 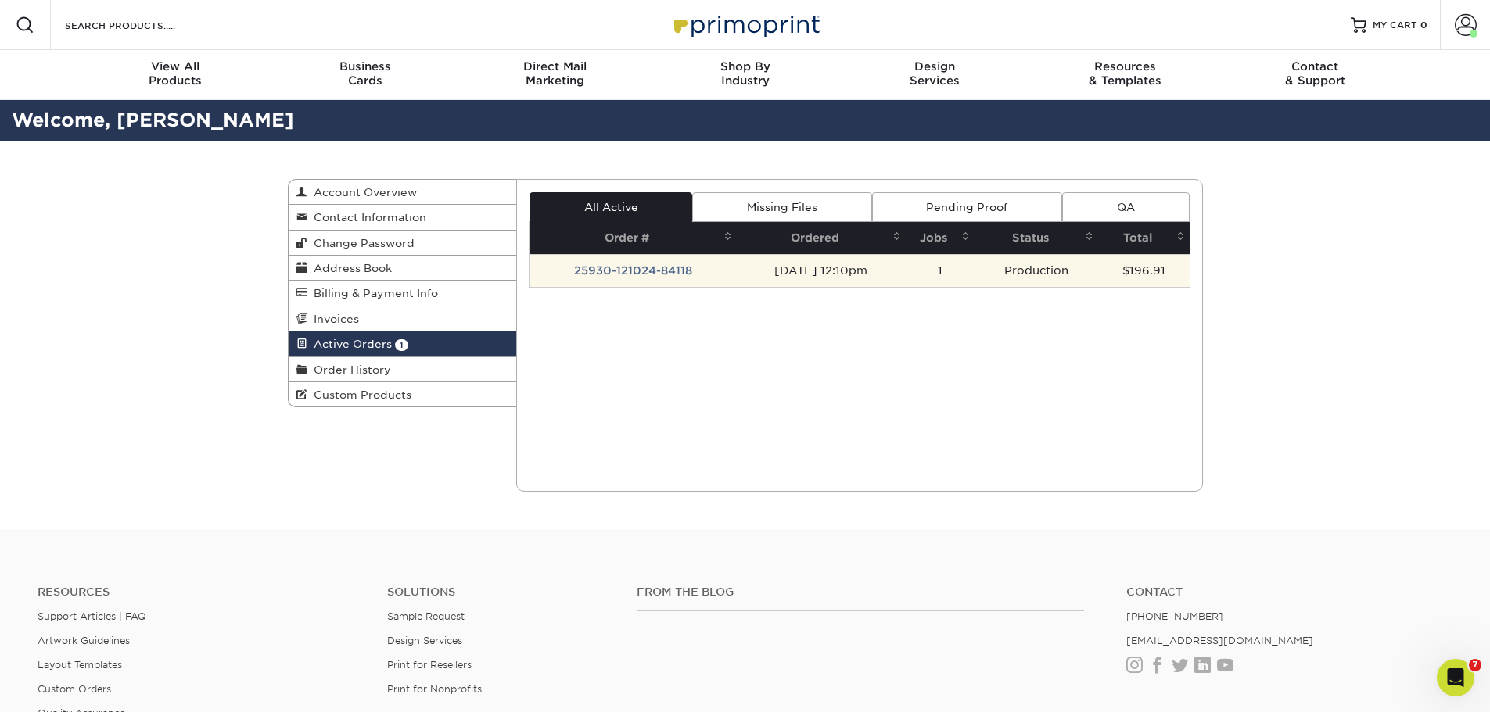 What do you see at coordinates (1143, 238) in the screenshot?
I see `th: Total` at bounding box center [1143, 238].